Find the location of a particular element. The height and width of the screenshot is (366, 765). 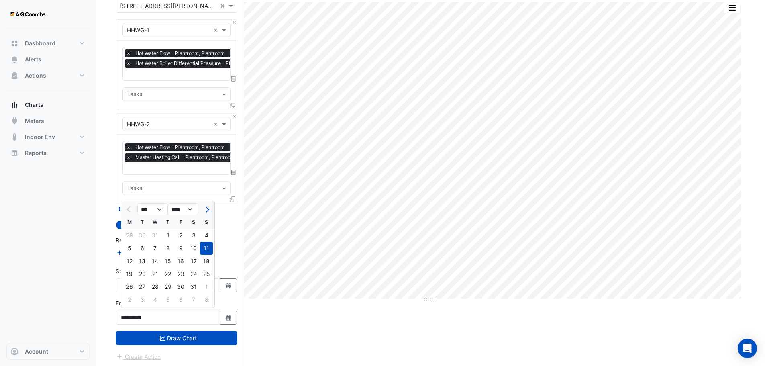

app-icon: Alerts is located at coordinates (14, 59).